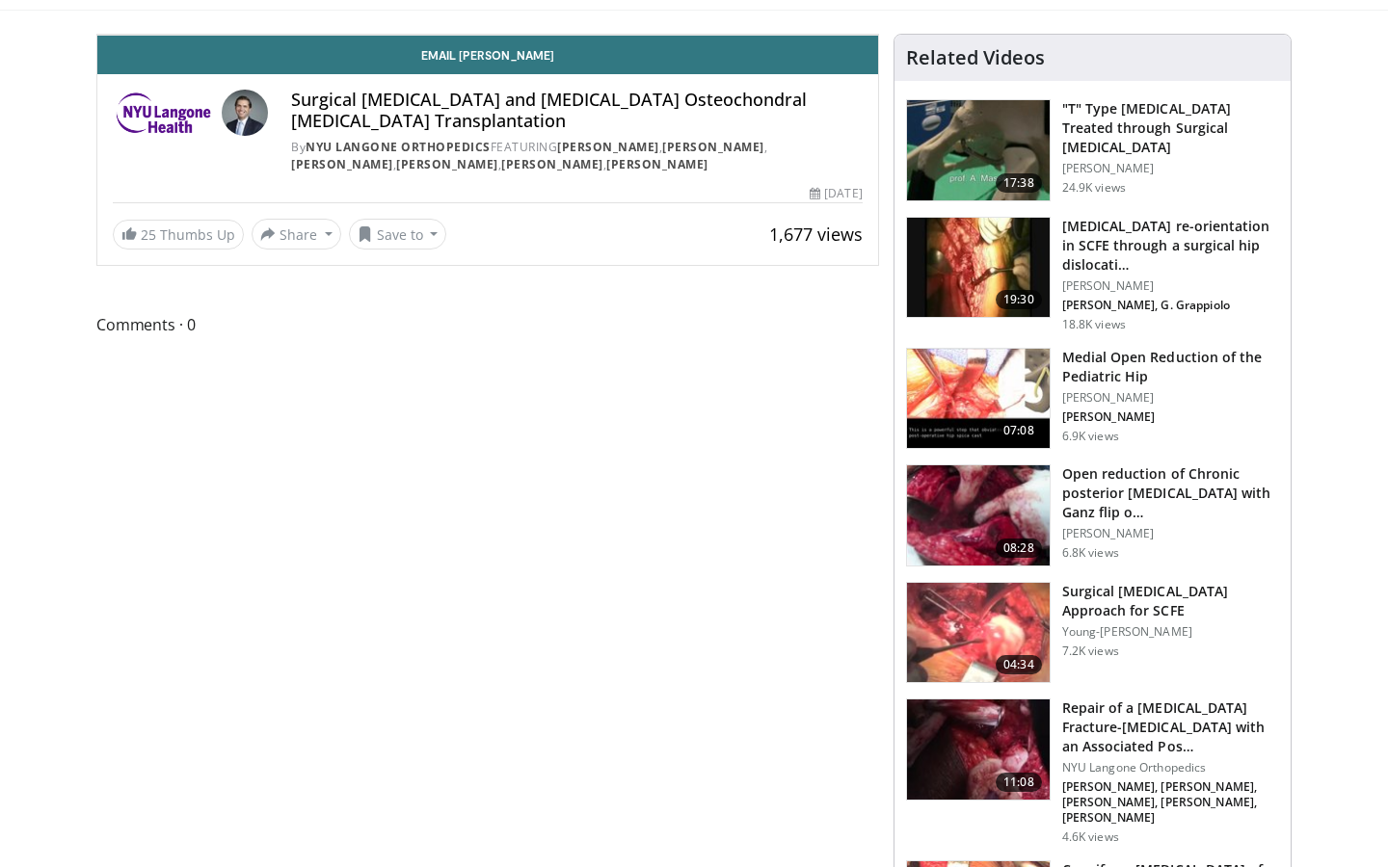 The height and width of the screenshot is (867, 1388). What do you see at coordinates (1019, 783) in the screenshot?
I see `span: 11:08` at bounding box center [1019, 783].